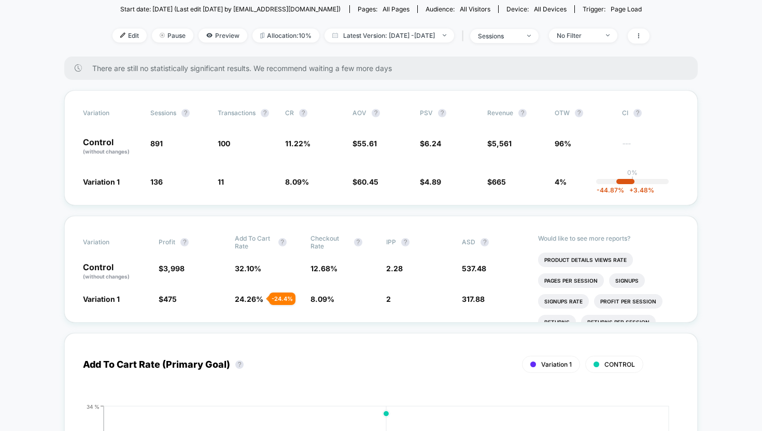 This screenshot has height=431, width=762. I want to click on span: AOV, so click(359, 113).